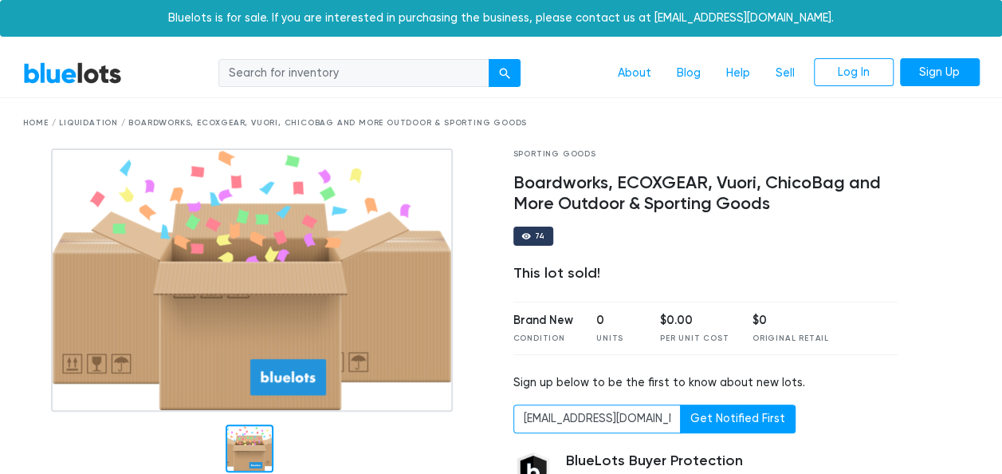 This screenshot has height=474, width=1002. I want to click on div: This lot sold!, so click(705, 273).